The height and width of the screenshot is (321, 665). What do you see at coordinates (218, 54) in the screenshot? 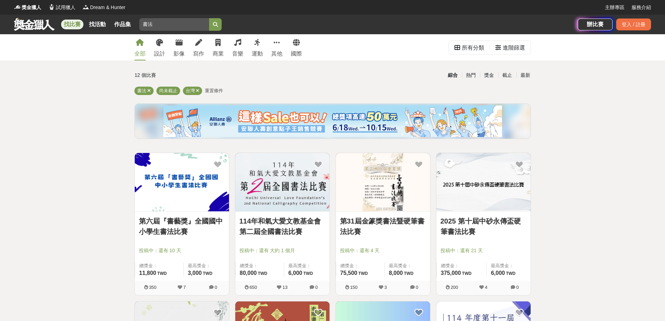
I see `div: 商業` at bounding box center [218, 54].